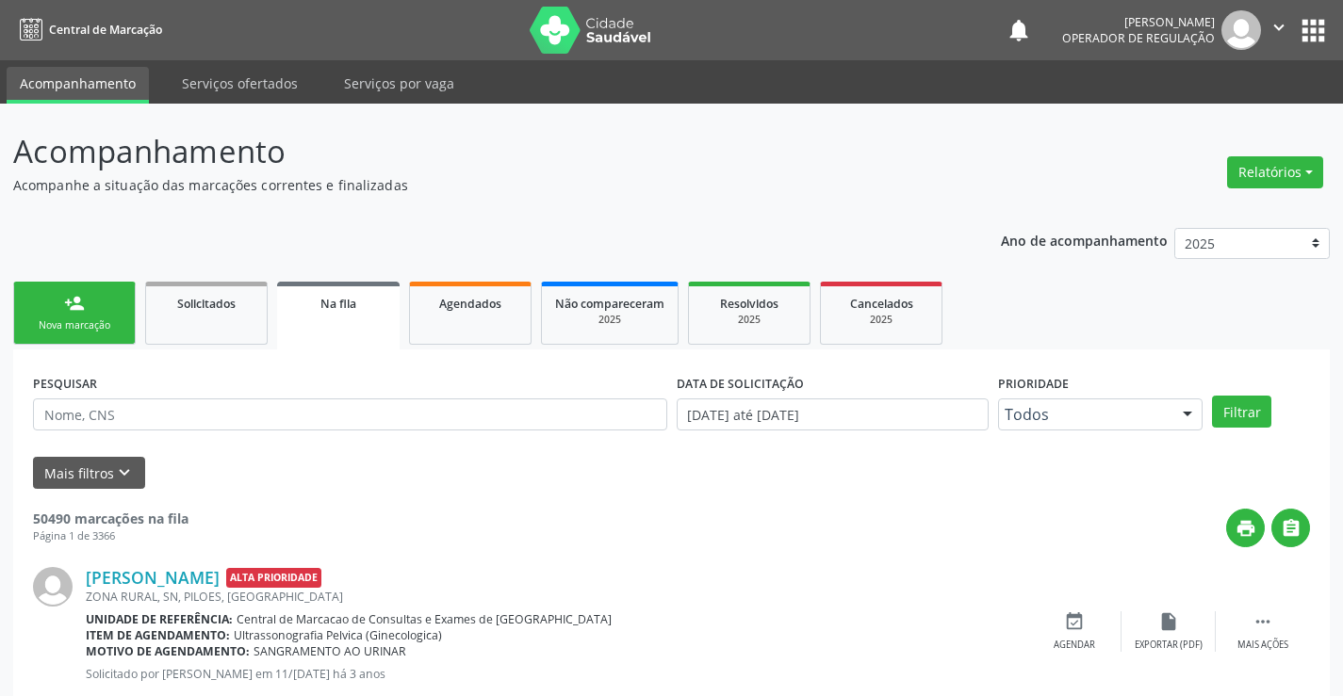  Describe the element at coordinates (89, 473) in the screenshot. I see `button: Mais filtroskeyboard_arrow_down` at that location.